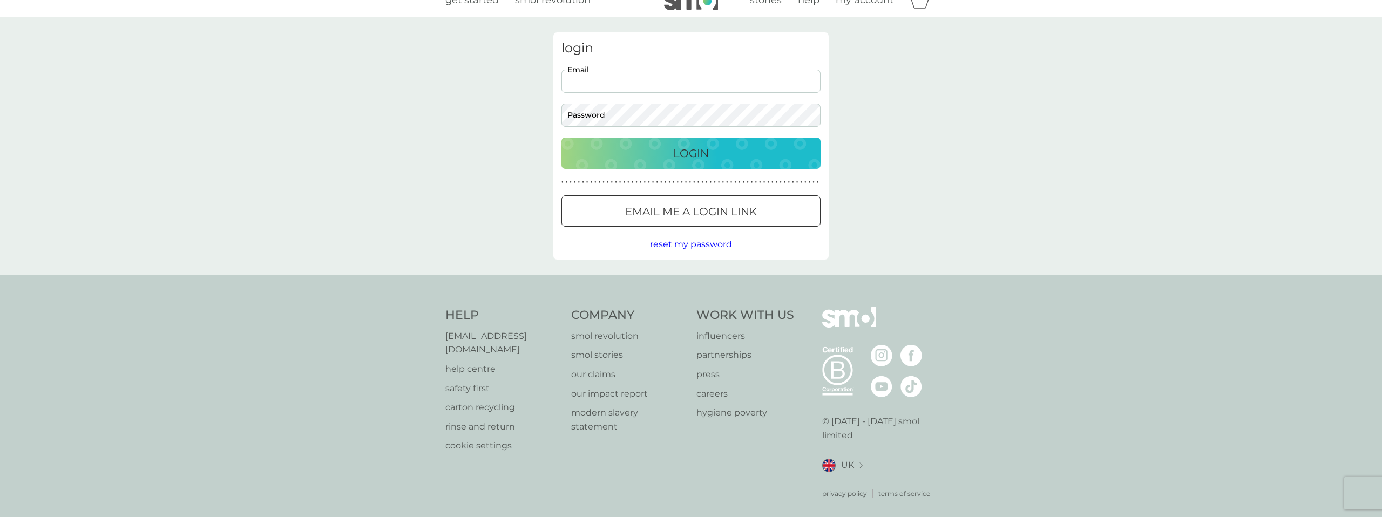 Image resolution: width=1382 pixels, height=517 pixels. Describe the element at coordinates (745, 375) in the screenshot. I see `a: press` at that location.